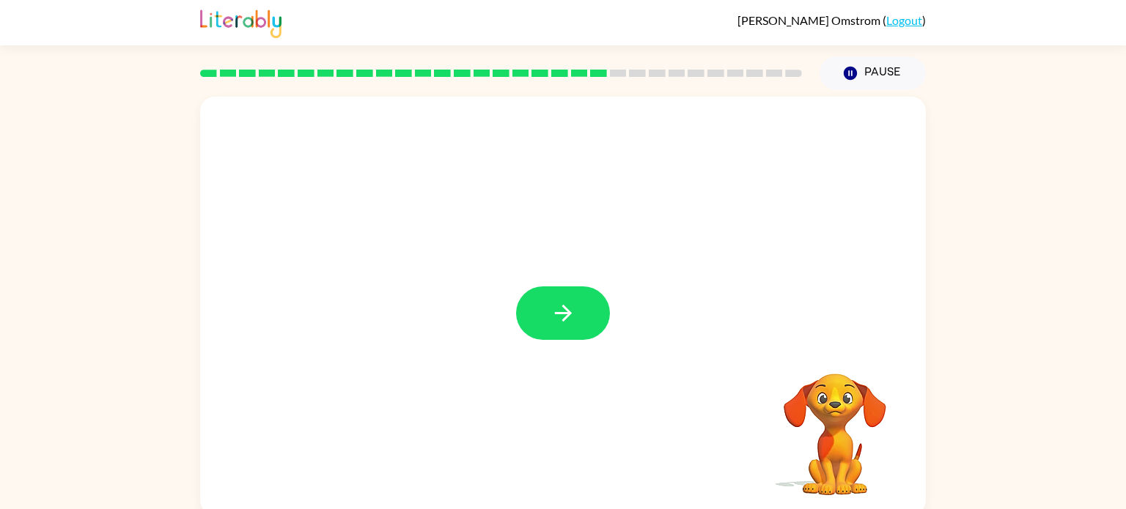 The image size is (1126, 509). What do you see at coordinates (872, 73) in the screenshot?
I see `button: Pause` at bounding box center [872, 73].